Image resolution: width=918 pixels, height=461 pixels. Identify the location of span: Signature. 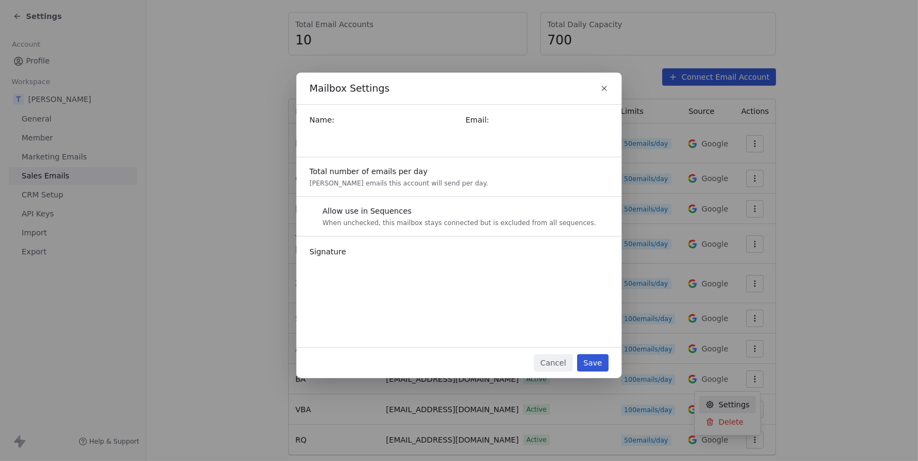
(328, 252).